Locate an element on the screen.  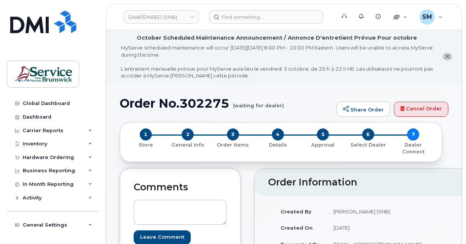
a: 2 General Info is located at coordinates (187, 144).